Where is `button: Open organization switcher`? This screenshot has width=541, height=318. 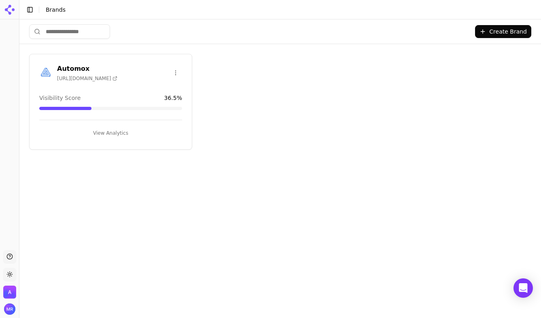 button: Open organization switcher is located at coordinates (10, 292).